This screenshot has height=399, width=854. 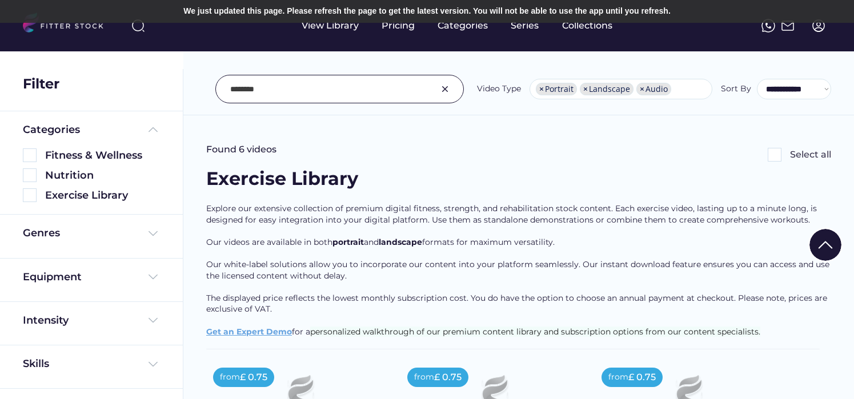 I want to click on img: LOGO.svg, so click(x=68, y=24).